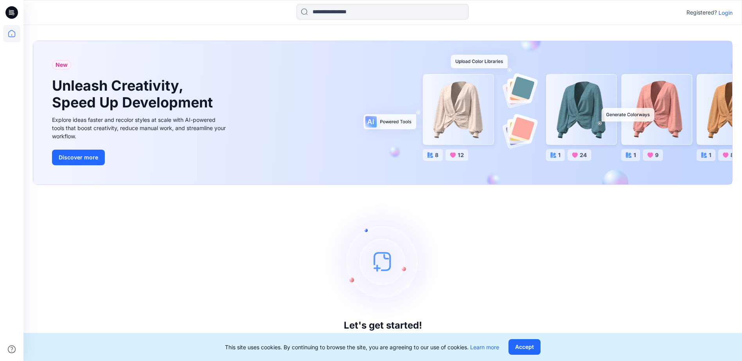 The width and height of the screenshot is (742, 361). What do you see at coordinates (524, 347) in the screenshot?
I see `button: Accept` at bounding box center [524, 347].